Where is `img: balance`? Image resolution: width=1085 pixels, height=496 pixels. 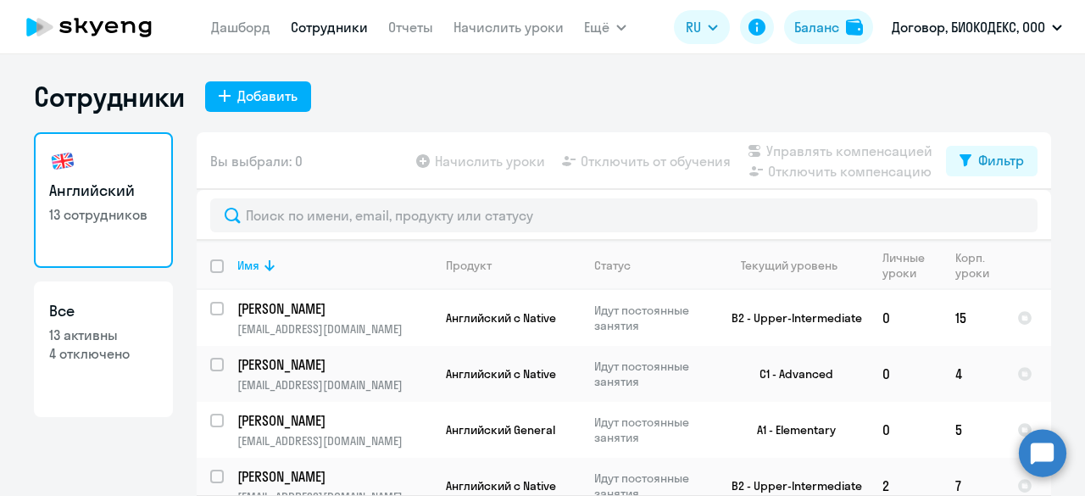 img: balance is located at coordinates (855, 27).